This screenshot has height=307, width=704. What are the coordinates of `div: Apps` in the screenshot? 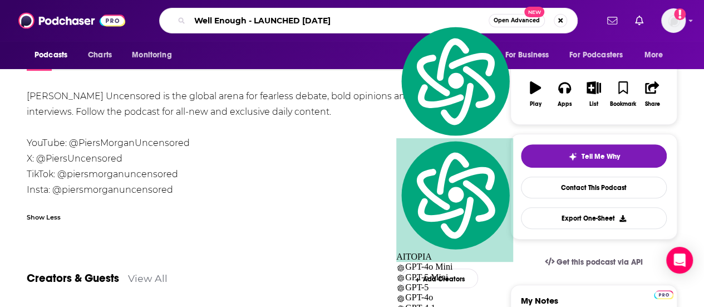 It's located at (565, 104).